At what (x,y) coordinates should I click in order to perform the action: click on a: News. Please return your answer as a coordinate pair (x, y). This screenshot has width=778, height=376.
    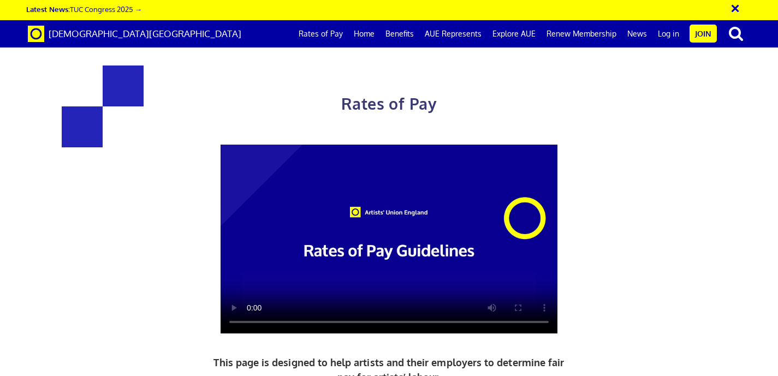
    Looking at the image, I should click on (637, 34).